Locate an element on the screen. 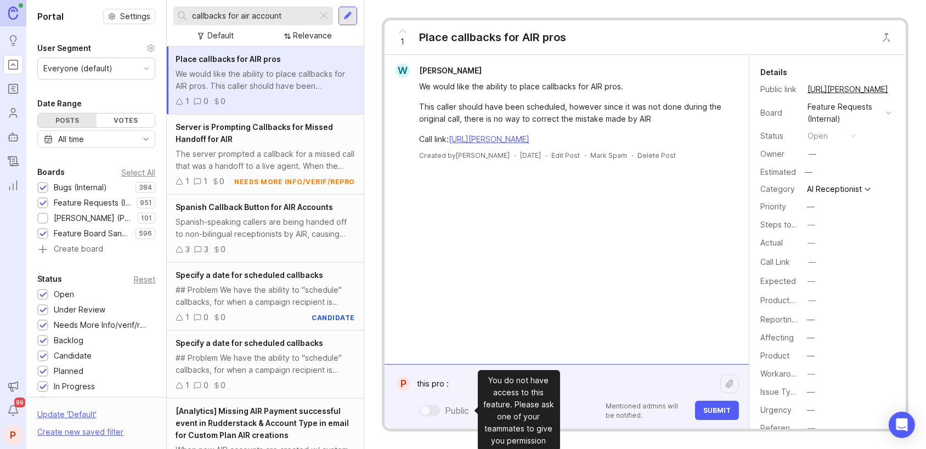 The height and width of the screenshot is (449, 926). a: Settings is located at coordinates (129, 16).